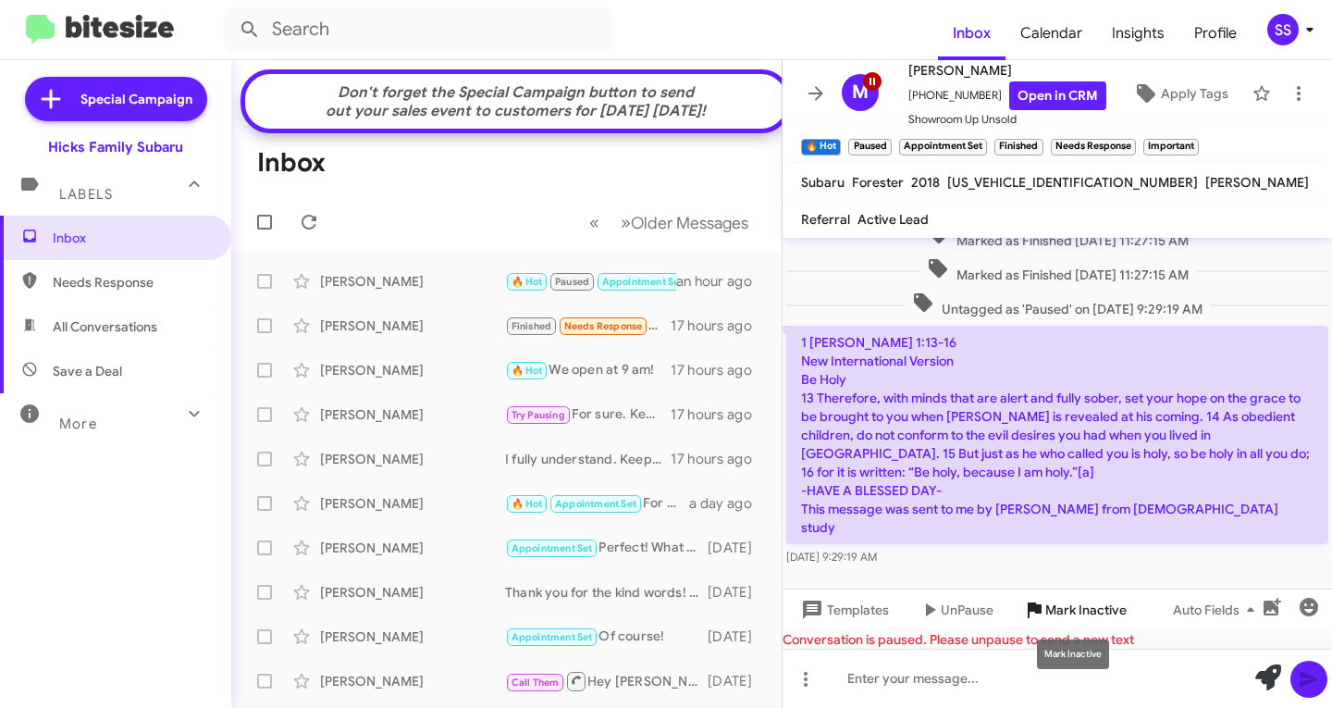 This screenshot has height=708, width=1332. Describe the element at coordinates (893, 219) in the screenshot. I see `span: Active Lead` at that location.